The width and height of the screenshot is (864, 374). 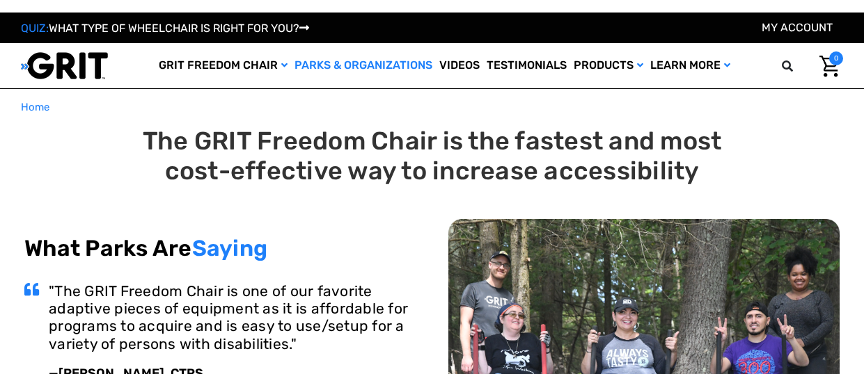 What do you see at coordinates (690, 65) in the screenshot?
I see `a: Learn More` at bounding box center [690, 65].